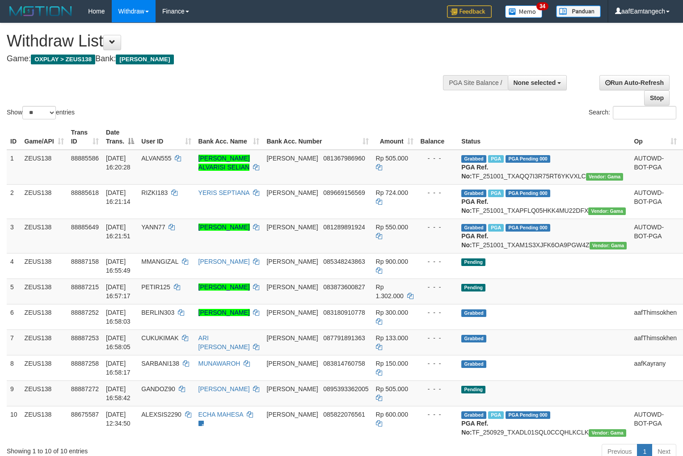 The width and height of the screenshot is (683, 456). What do you see at coordinates (390, 291) in the screenshot?
I see `span: Rp 1.302.000` at bounding box center [390, 291].